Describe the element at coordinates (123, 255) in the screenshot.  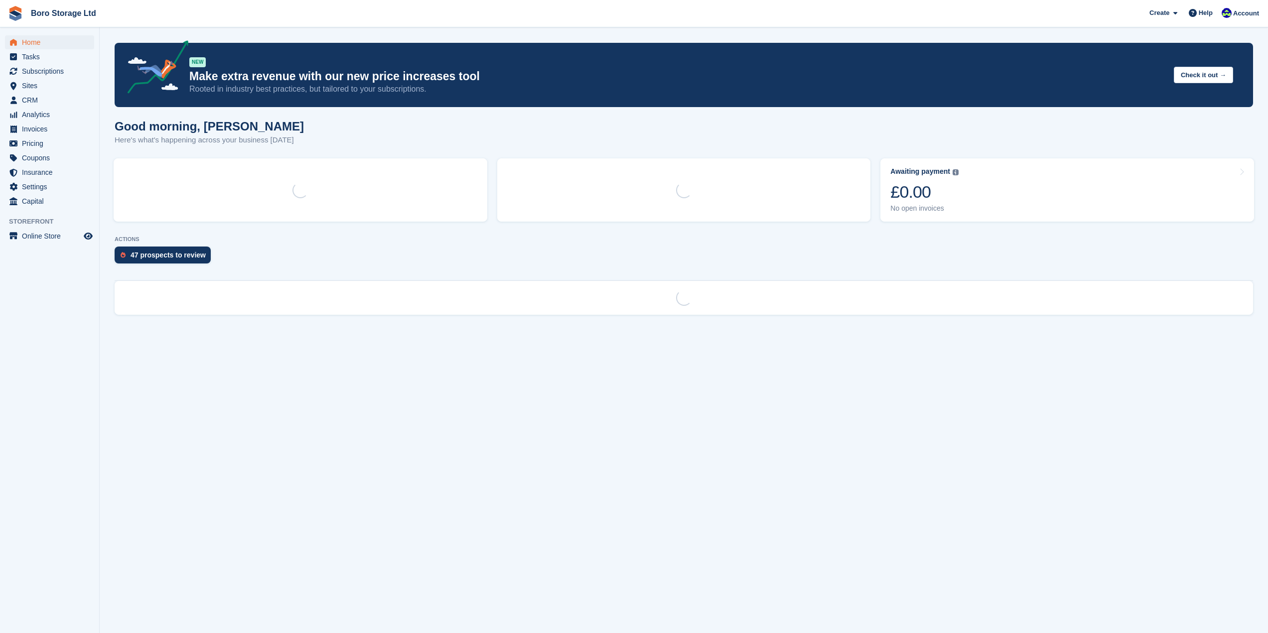
I see `img: prospect-51fa495bee0391a8d652442698ab0144808aea92771e9ea1ae160a38d050c398.svg` at that location.